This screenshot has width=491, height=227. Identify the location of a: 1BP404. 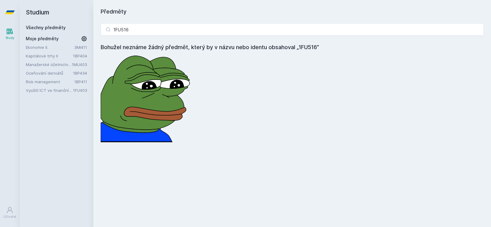
(80, 56).